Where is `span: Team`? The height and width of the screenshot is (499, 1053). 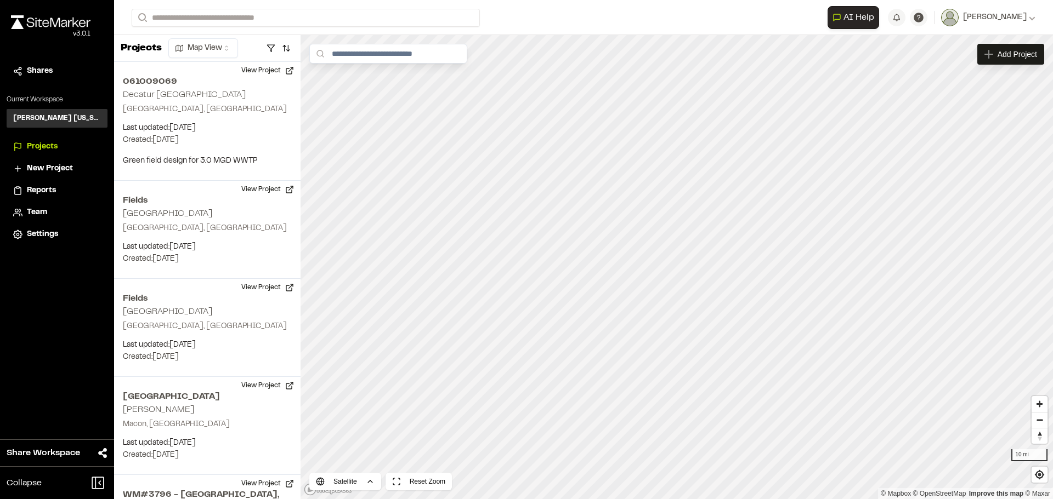
span: Team is located at coordinates (37, 213).